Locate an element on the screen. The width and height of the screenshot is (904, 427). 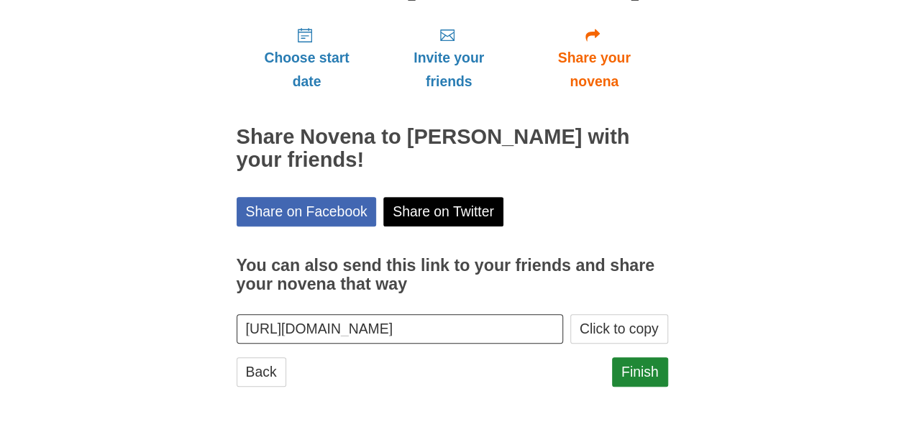
a: Invite your friends is located at coordinates (448, 58).